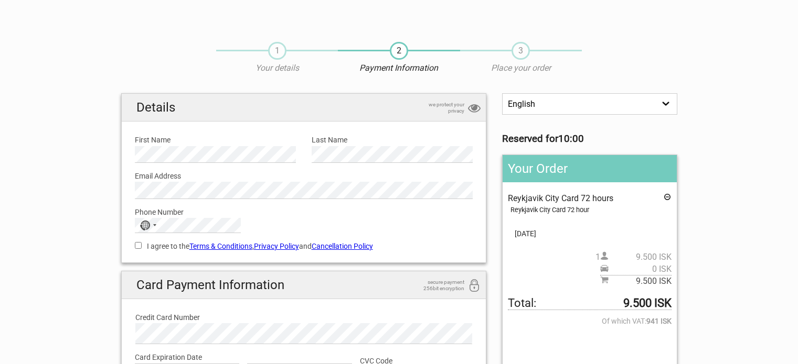  Describe the element at coordinates (304, 285) in the screenshot. I see `h2: Card Payment Information` at that location.